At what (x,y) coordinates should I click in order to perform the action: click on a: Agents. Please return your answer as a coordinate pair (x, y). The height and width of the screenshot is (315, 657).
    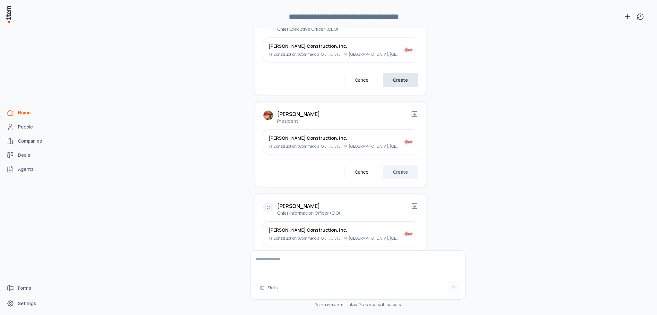
    Looking at the image, I should click on (28, 169).